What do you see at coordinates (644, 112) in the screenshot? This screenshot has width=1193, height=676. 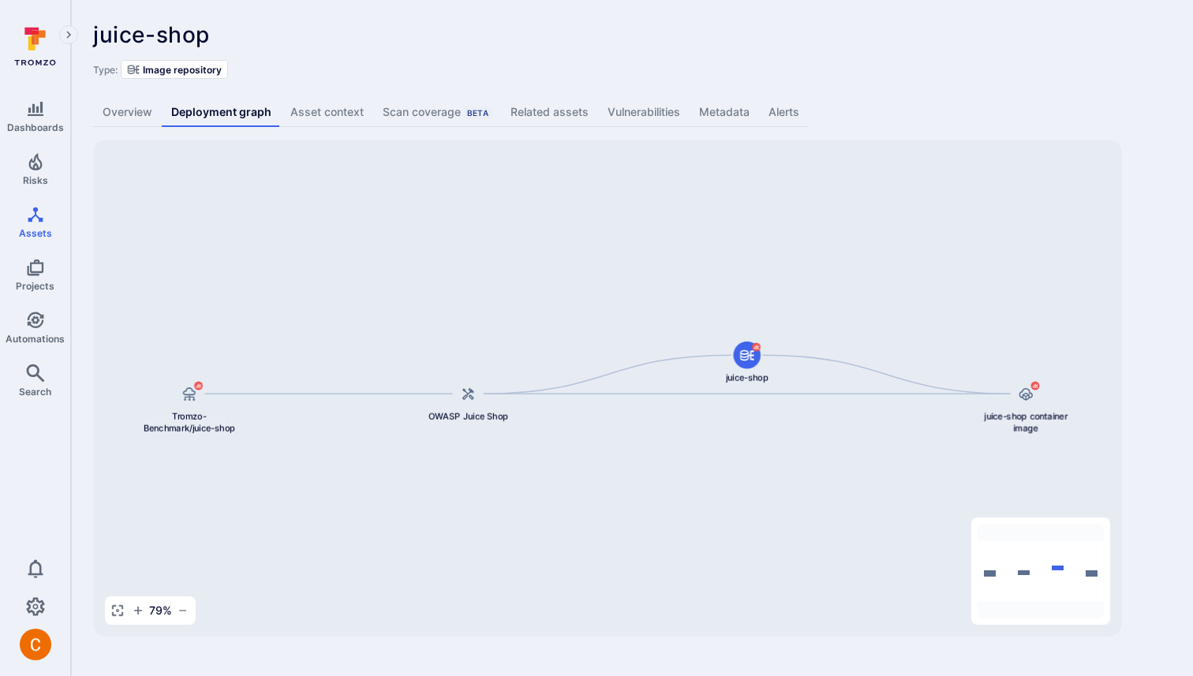 I see `a: Vulnerabilities` at bounding box center [644, 112].